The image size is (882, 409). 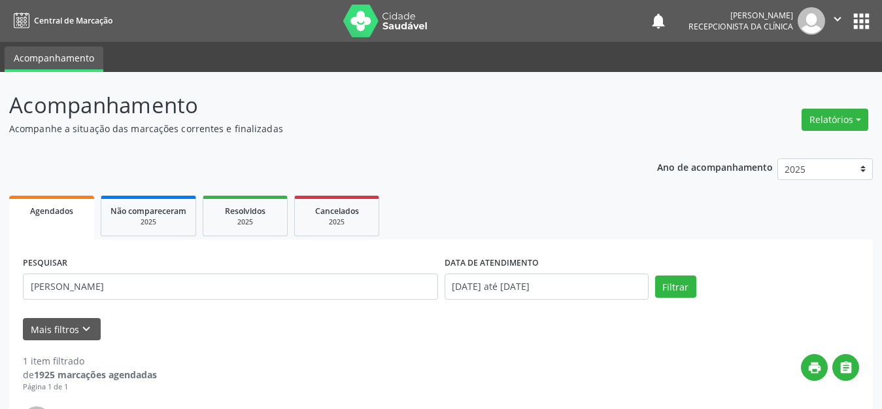 I want to click on span: Cancelados, so click(x=337, y=211).